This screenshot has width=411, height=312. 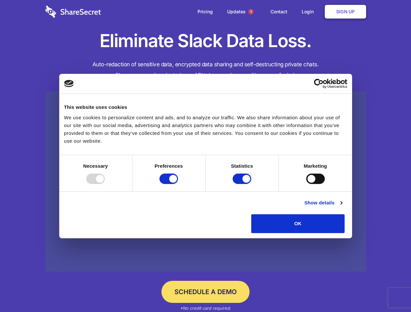 What do you see at coordinates (251, 12) in the screenshot?
I see `span: 1` at bounding box center [251, 12].